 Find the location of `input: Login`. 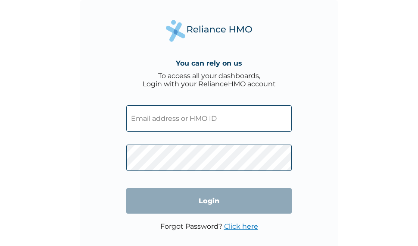

input: Login is located at coordinates (209, 201).